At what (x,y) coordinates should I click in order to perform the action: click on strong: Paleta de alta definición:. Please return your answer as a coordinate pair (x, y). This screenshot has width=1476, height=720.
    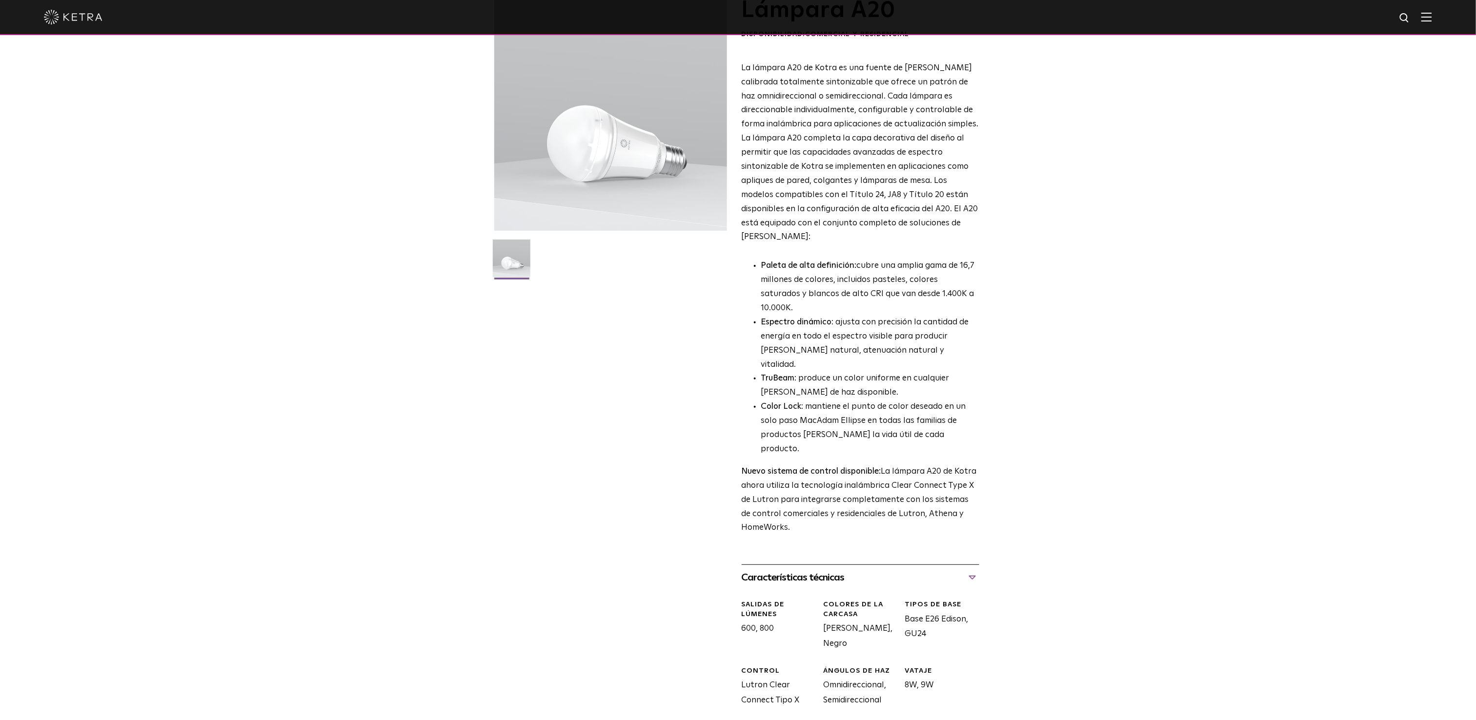
    Looking at the image, I should click on (809, 265).